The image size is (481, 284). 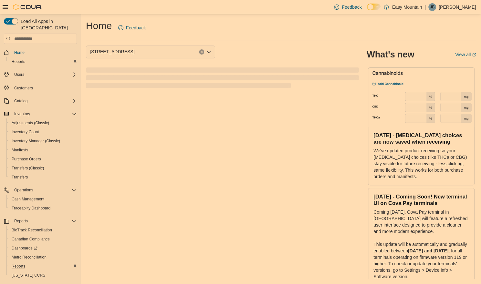 I want to click on span: Adjustments (Classic), so click(x=30, y=123).